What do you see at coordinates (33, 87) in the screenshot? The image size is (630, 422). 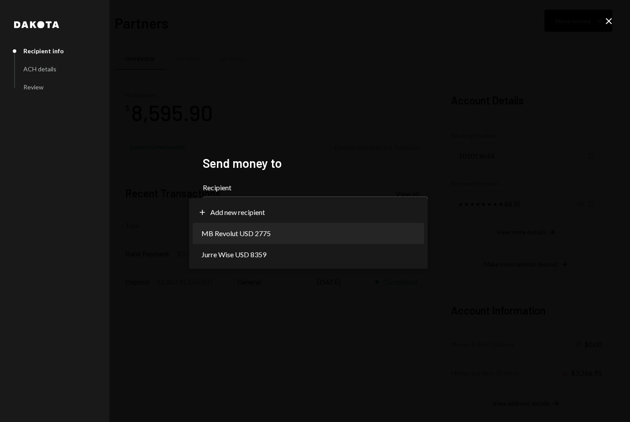 I see `div: Review` at bounding box center [33, 87].